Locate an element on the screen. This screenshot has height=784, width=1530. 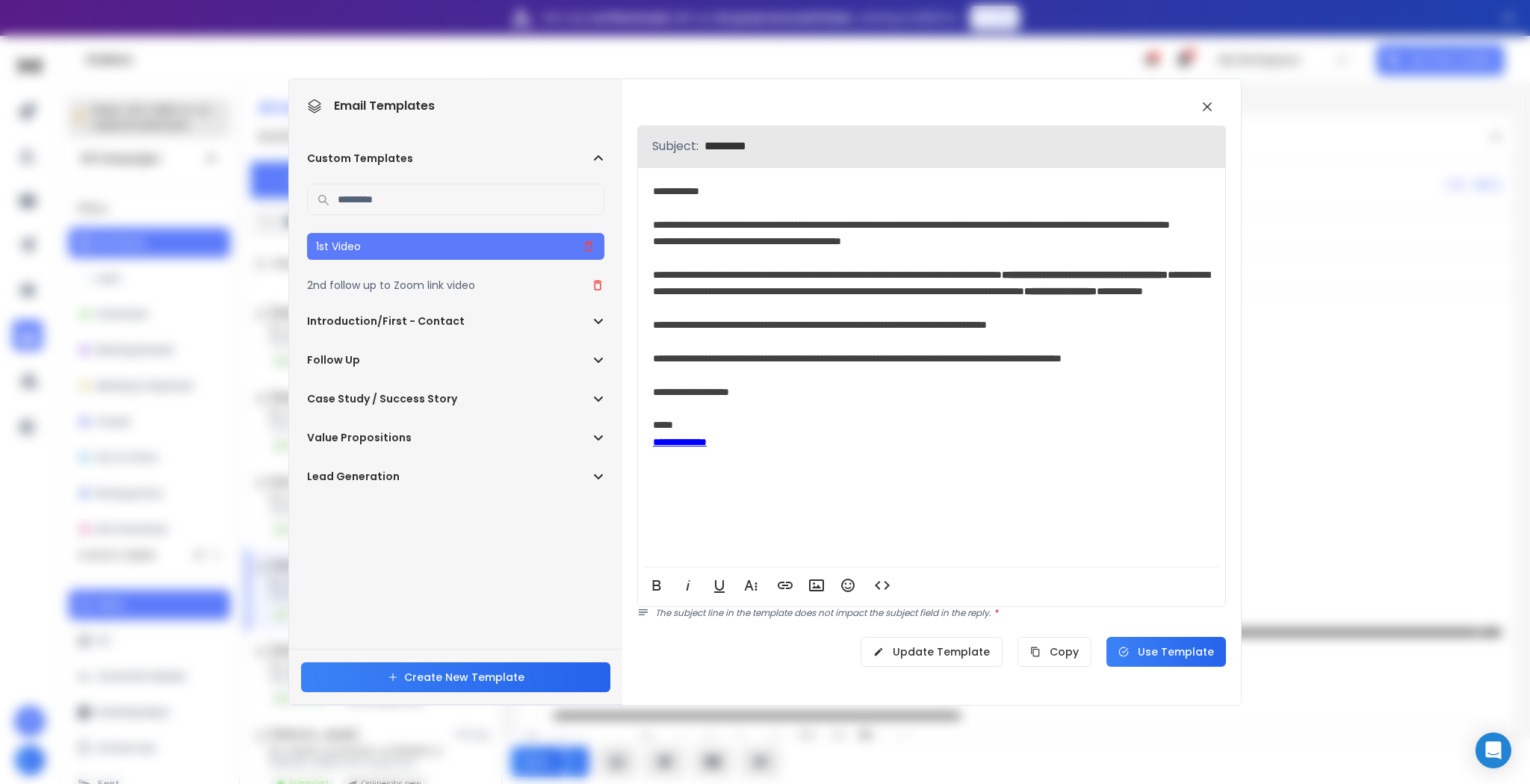
button: Bold (Ctrl+B) is located at coordinates (656, 586).